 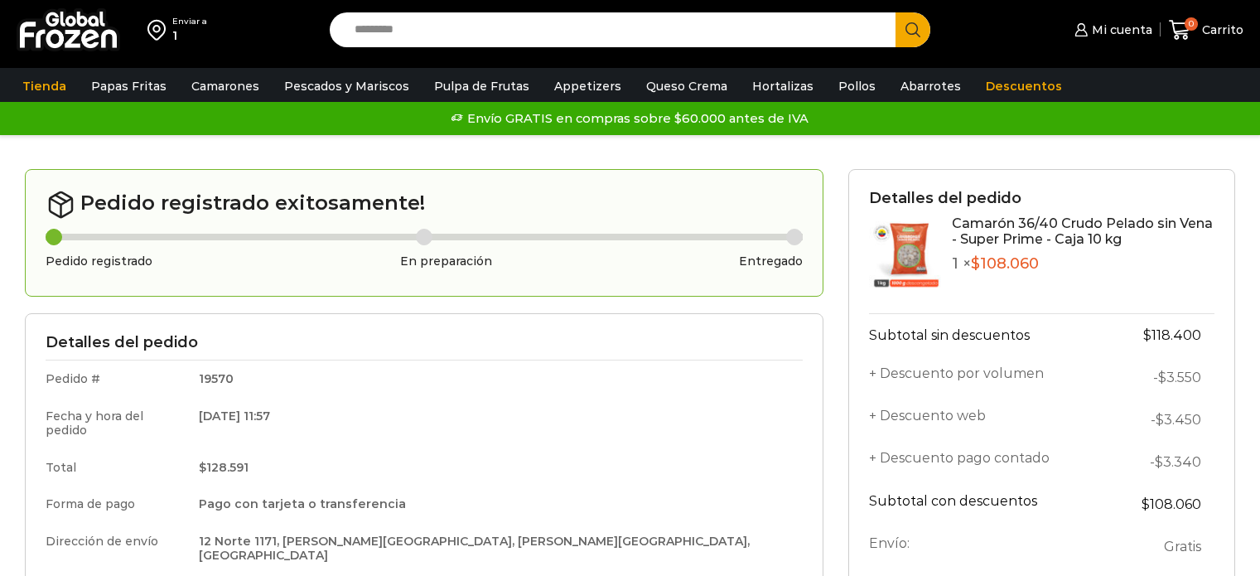 What do you see at coordinates (424, 205) in the screenshot?
I see `h2: Pedido registrado exitosamente!` at bounding box center [424, 205].